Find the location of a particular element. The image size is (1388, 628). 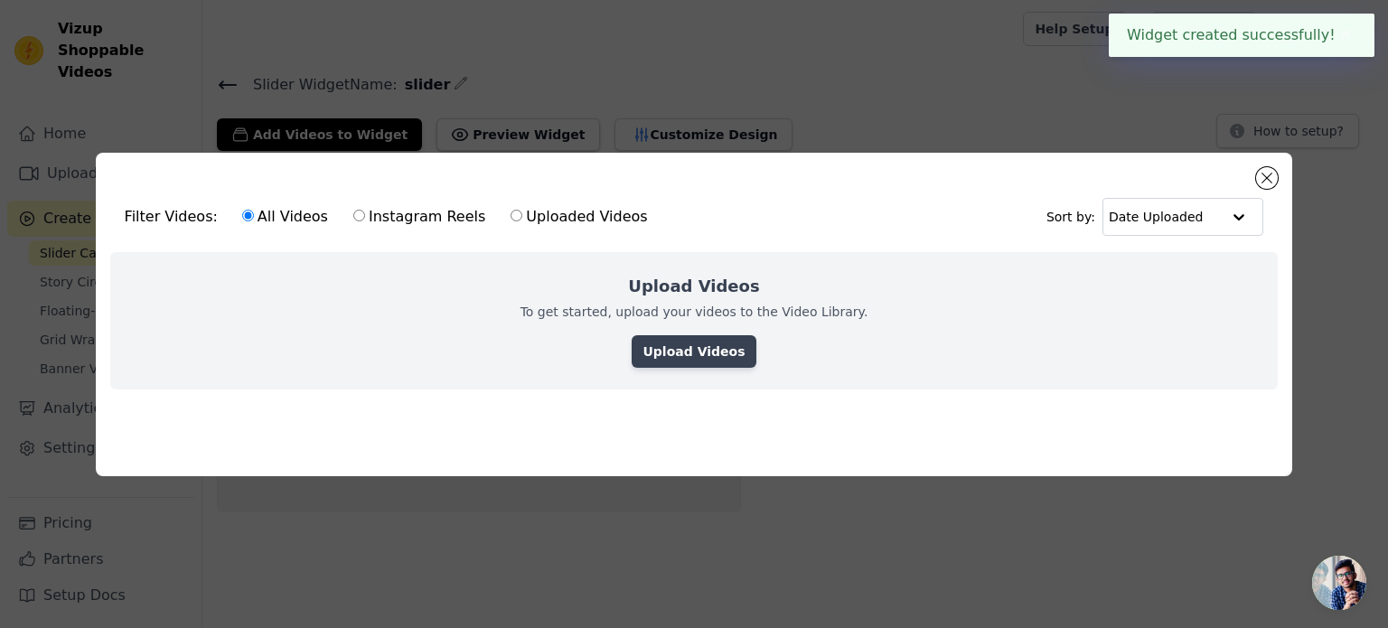

div: Widget created successfully! is located at coordinates (1242, 35).